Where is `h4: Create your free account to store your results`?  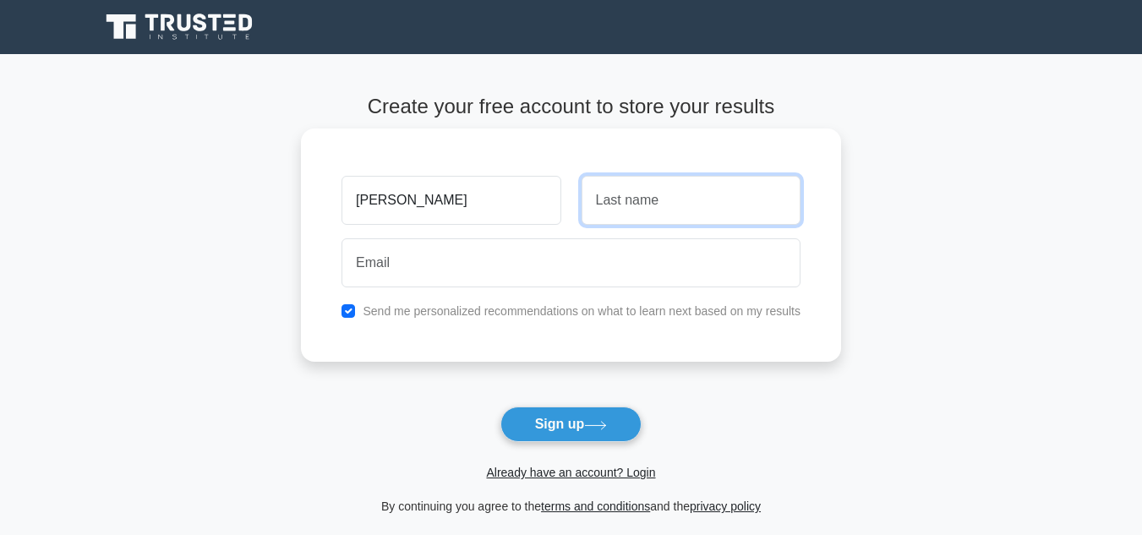
h4: Create your free account to store your results is located at coordinates (571, 106).